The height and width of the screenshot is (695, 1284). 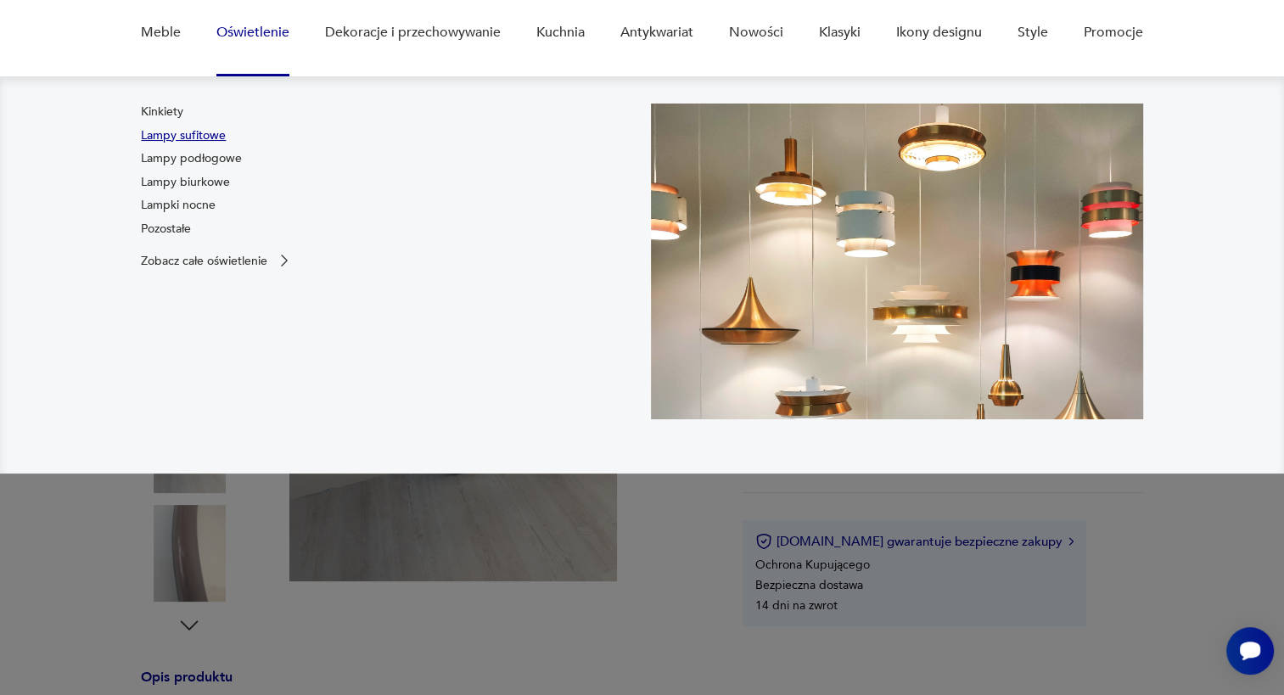 I want to click on a: Kinkiety, so click(x=162, y=112).